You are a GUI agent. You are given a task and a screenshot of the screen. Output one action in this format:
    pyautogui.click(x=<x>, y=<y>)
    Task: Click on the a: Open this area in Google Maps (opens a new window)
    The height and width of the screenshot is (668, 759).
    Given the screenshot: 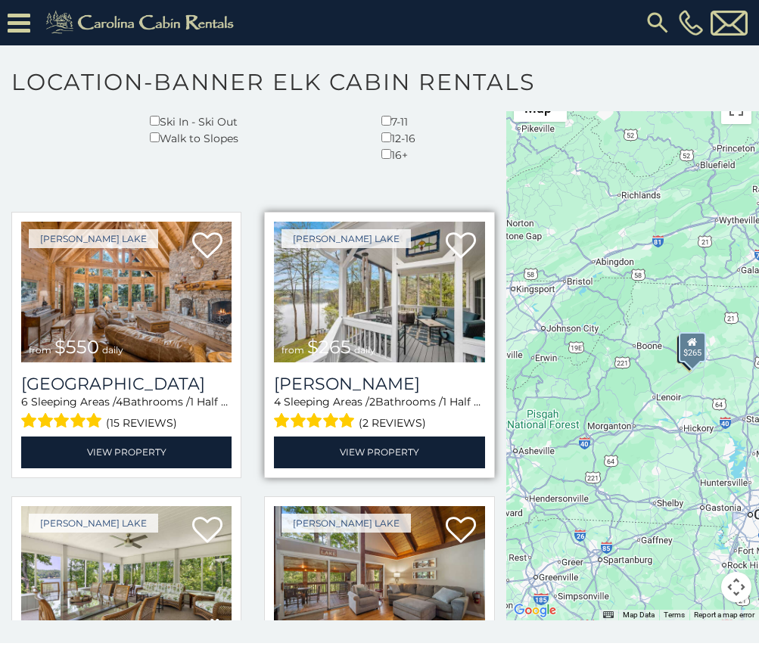 What is the action you would take?
    pyautogui.click(x=535, y=611)
    